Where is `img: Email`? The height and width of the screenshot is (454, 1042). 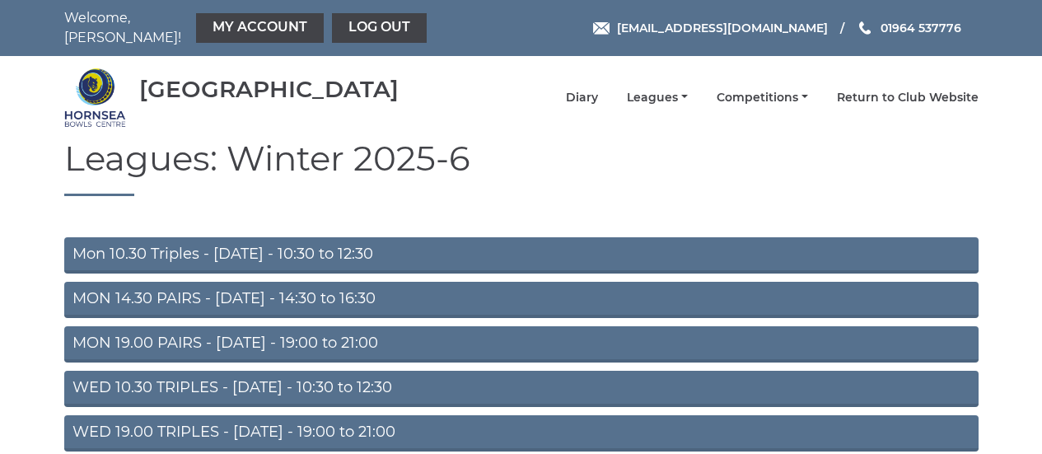 img: Email is located at coordinates (601, 28).